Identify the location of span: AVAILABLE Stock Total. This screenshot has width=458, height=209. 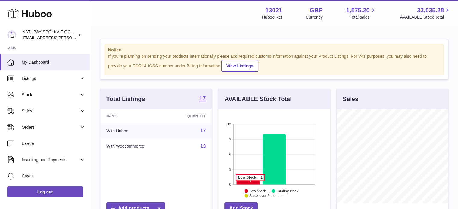
(425, 17).